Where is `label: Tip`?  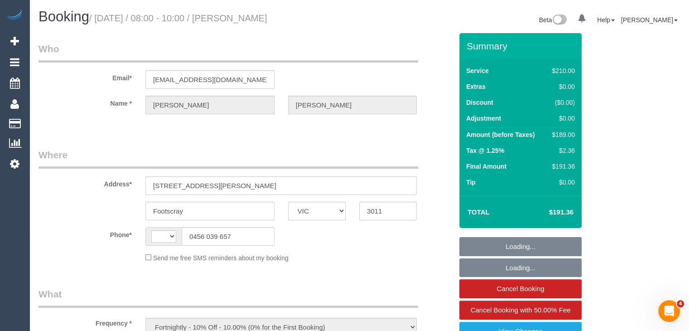
label: Tip is located at coordinates (470, 182).